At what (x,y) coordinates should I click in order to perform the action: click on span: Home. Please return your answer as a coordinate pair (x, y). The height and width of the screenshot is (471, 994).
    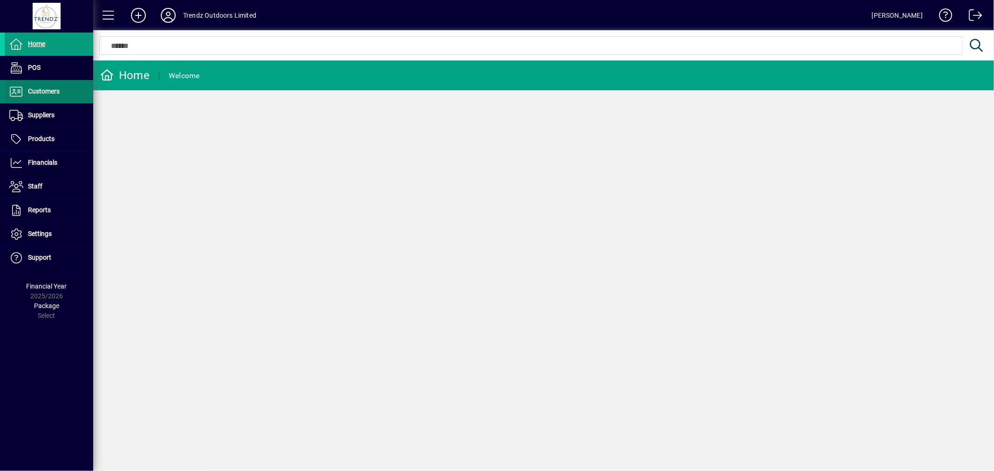
    Looking at the image, I should click on (36, 44).